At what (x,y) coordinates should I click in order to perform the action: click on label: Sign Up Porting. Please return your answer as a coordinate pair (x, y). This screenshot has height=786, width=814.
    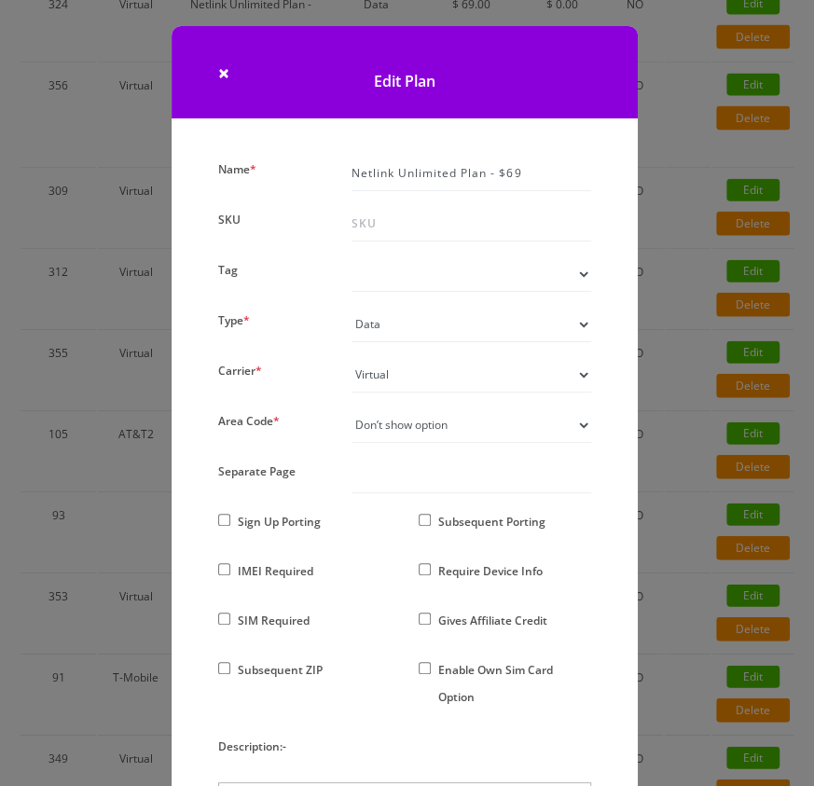
    Looking at the image, I should click on (279, 521).